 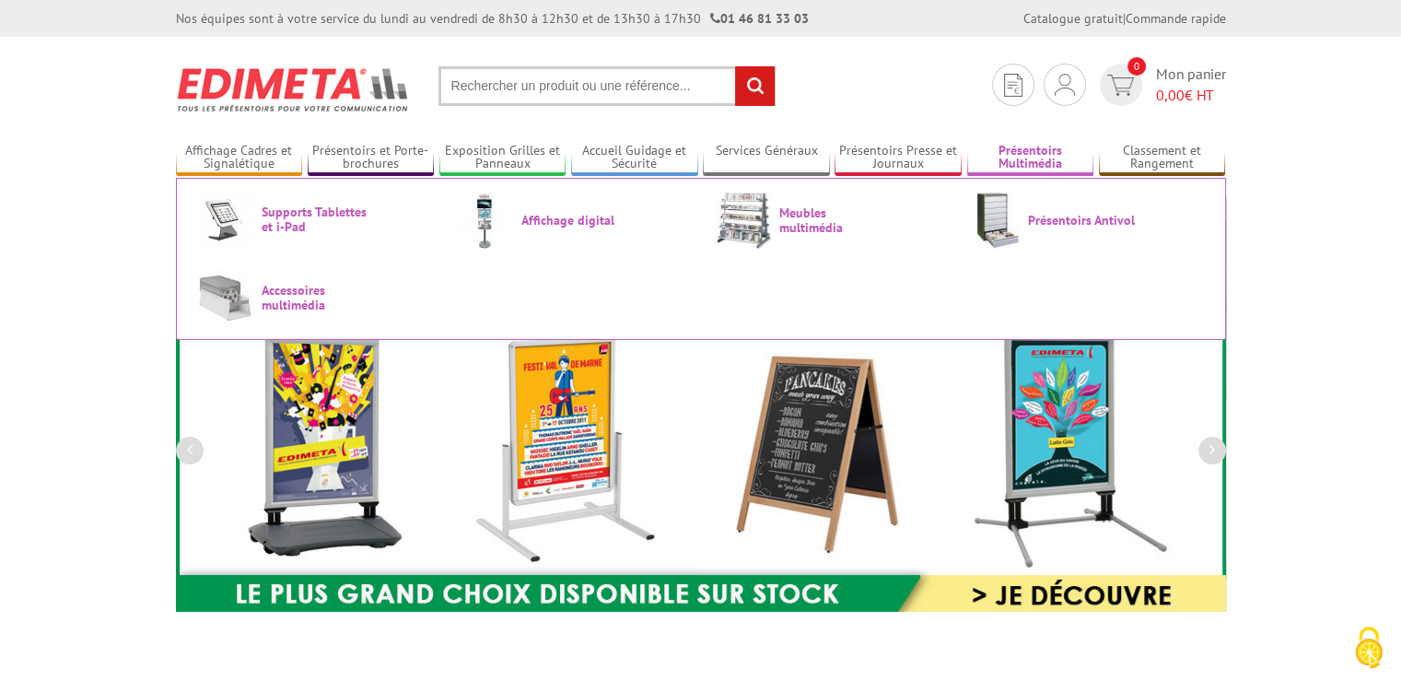 What do you see at coordinates (225, 218) in the screenshot?
I see `img: Supports Tablettes et i-Pad` at bounding box center [225, 218].